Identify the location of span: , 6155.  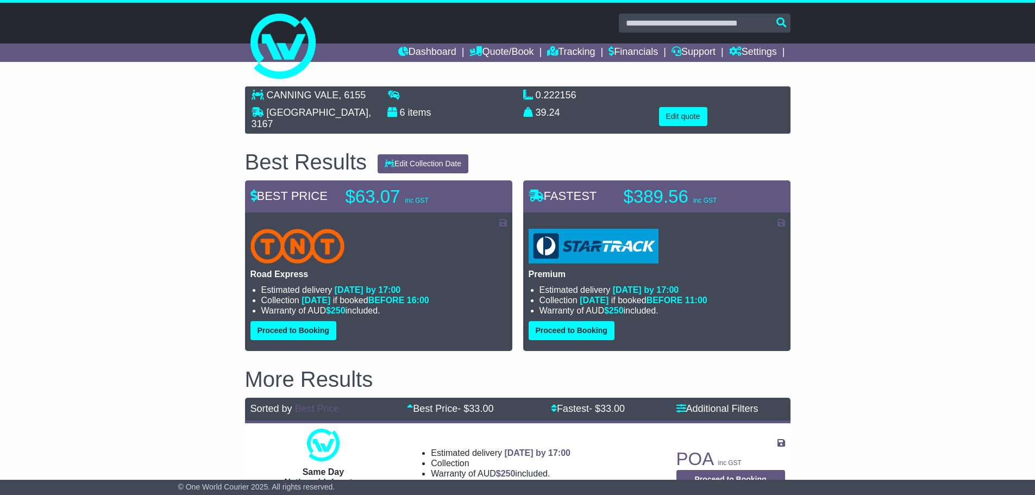
(352, 95).